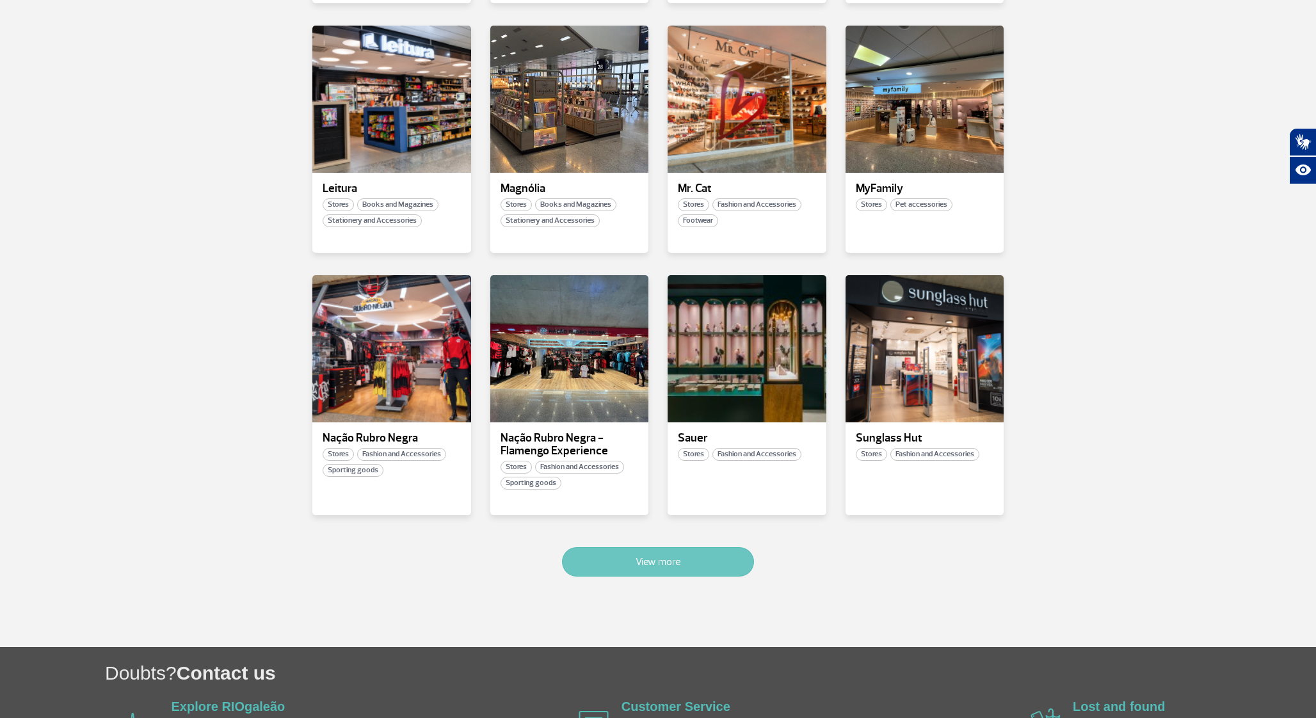 The height and width of the screenshot is (718, 1316). What do you see at coordinates (1302, 142) in the screenshot?
I see `button: Abrir tradutor de língua de sinais.` at bounding box center [1302, 142].